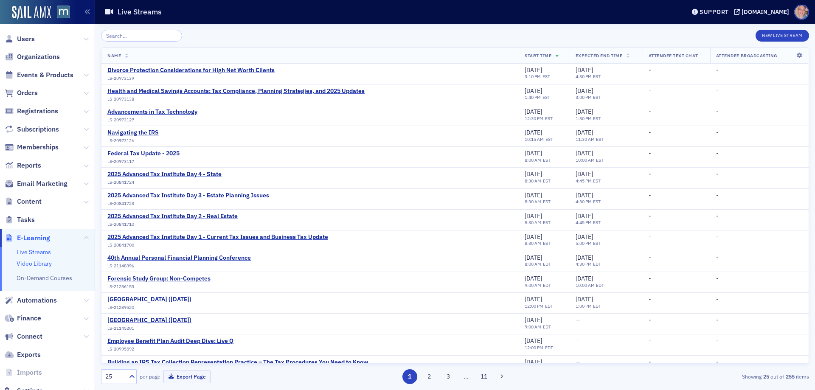  Describe the element at coordinates (36, 184) in the screenshot. I see `a: Email Marketing` at that location.